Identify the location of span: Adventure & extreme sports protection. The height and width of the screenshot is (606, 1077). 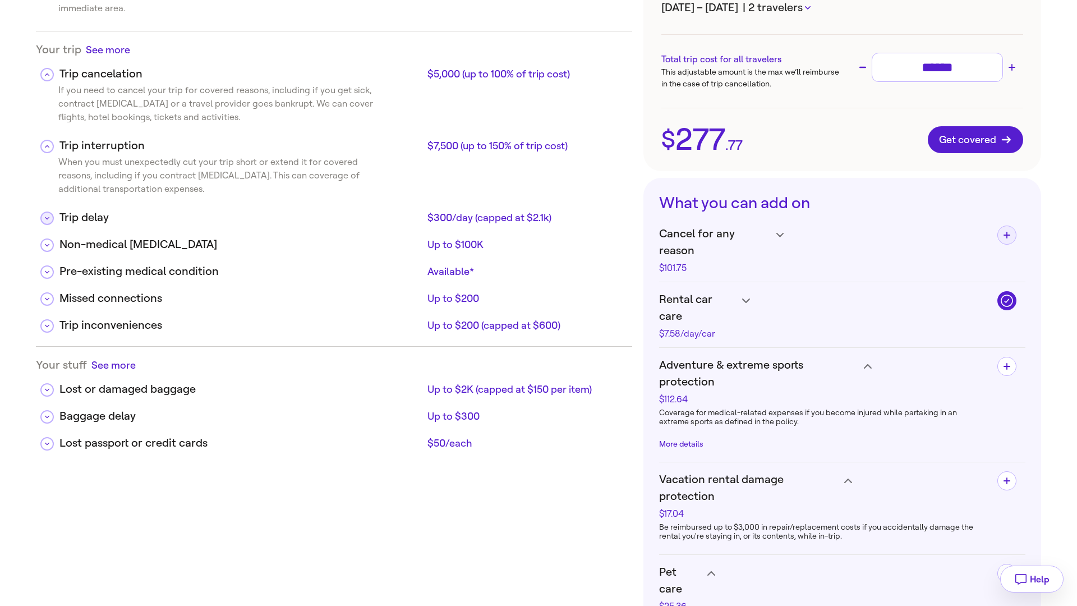
(759, 374).